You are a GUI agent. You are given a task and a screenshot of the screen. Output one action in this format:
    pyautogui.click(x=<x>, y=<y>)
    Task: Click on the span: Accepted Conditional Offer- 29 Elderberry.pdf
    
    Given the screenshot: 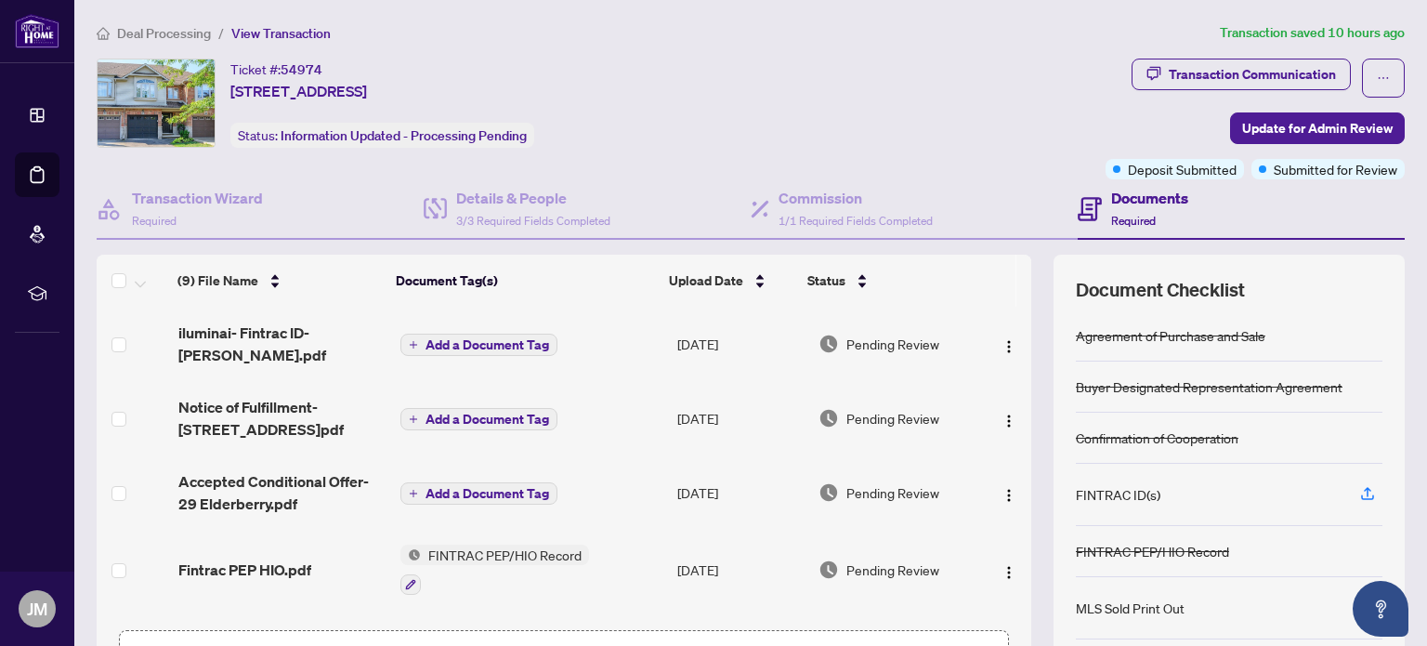 What is the action you would take?
    pyautogui.click(x=282, y=492)
    